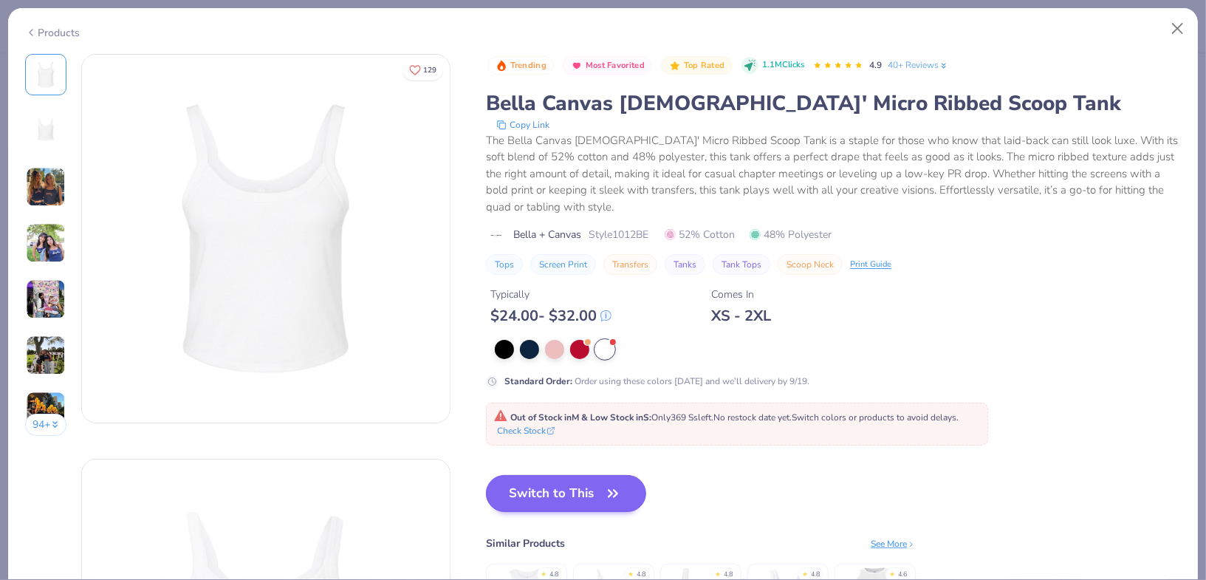 Image resolution: width=1206 pixels, height=580 pixels. I want to click on span: Trending, so click(528, 65).